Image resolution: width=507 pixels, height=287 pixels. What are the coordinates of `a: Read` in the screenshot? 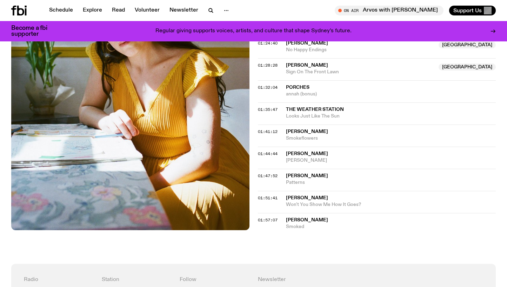 It's located at (118, 11).